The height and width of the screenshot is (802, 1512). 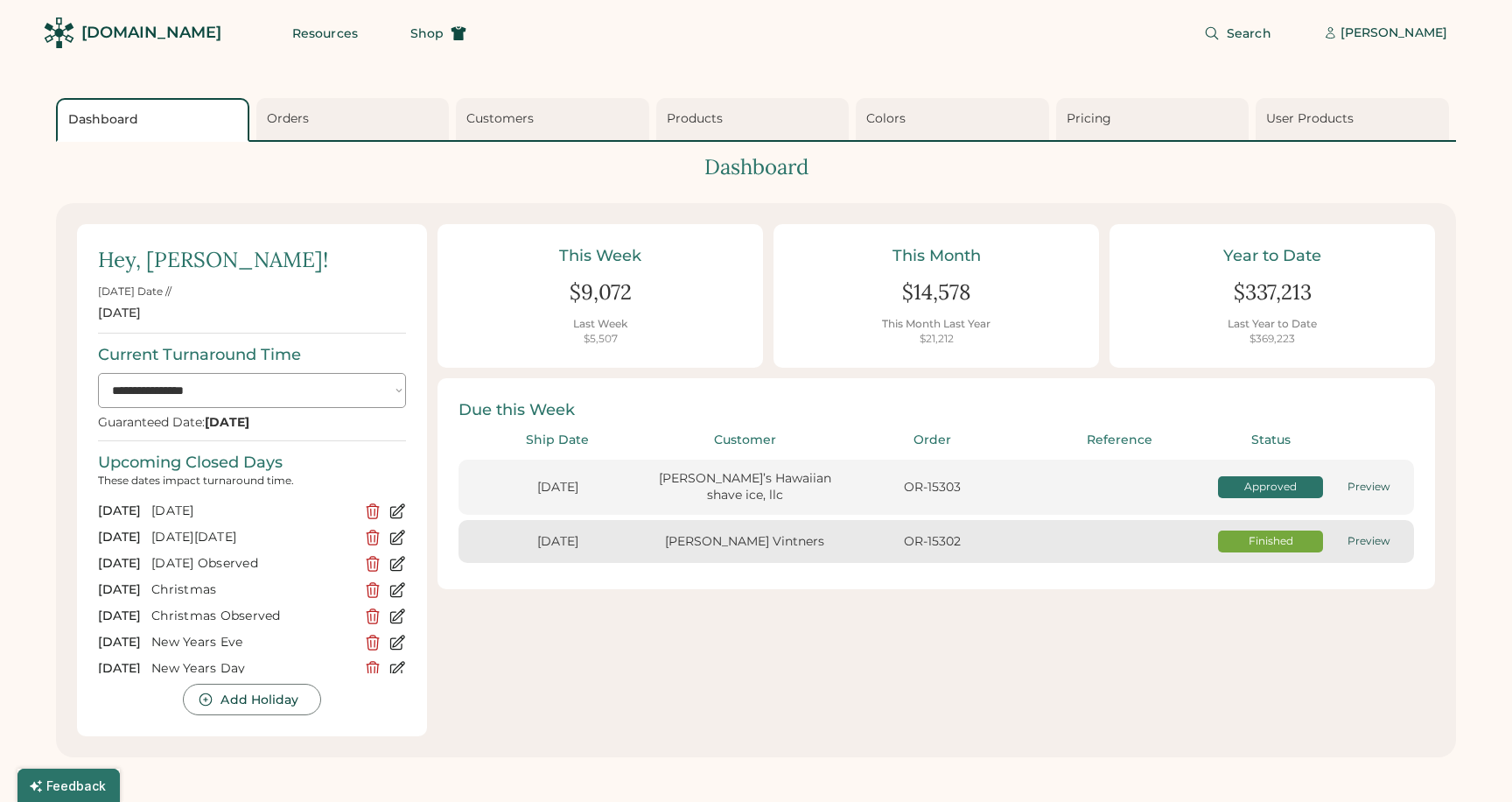 I want to click on div: Year to Date, so click(x=1273, y=255).